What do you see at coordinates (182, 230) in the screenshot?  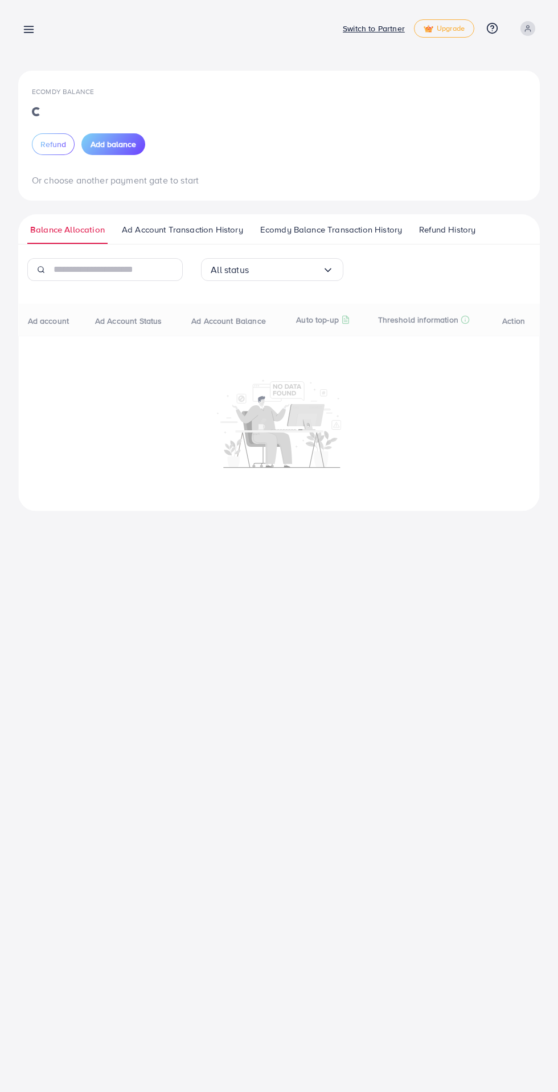 I see `span: Ad Account Transaction History` at bounding box center [182, 230].